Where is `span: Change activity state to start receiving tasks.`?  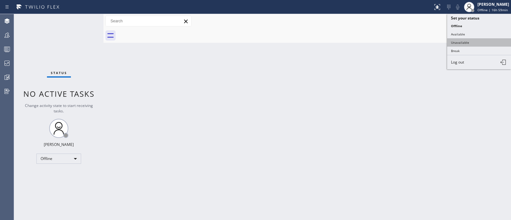 span: Change activity state to start receiving tasks. is located at coordinates (59, 108).